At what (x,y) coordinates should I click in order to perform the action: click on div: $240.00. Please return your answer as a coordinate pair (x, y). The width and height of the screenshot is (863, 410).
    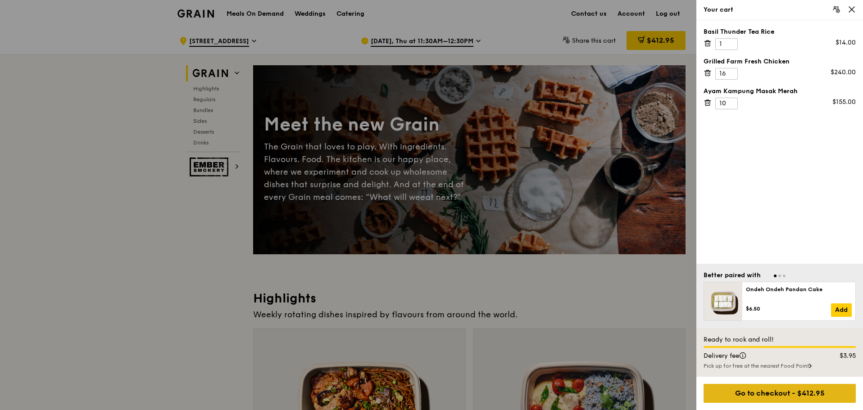
    Looking at the image, I should click on (843, 72).